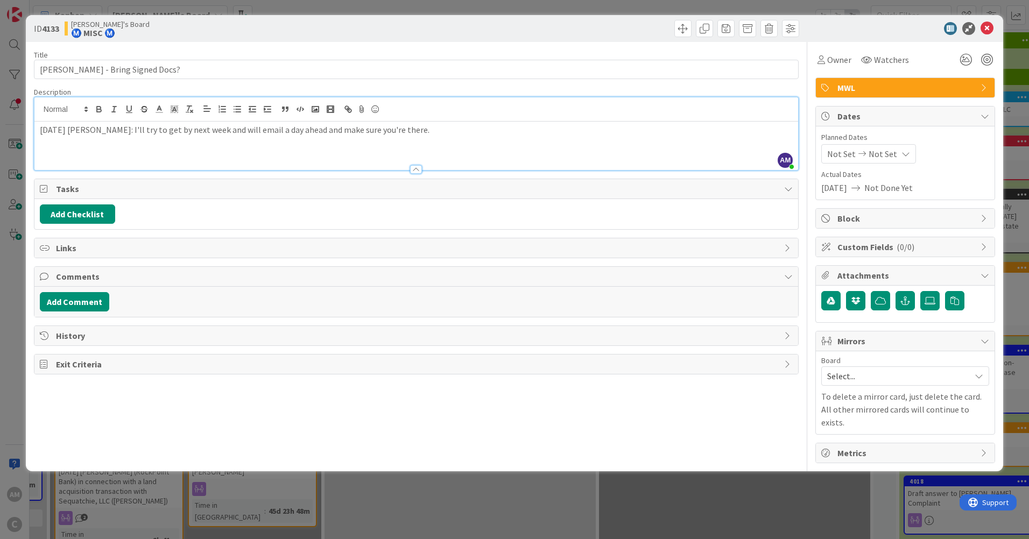 Image resolution: width=1029 pixels, height=539 pixels. What do you see at coordinates (110, 33) in the screenshot?
I see `b: Ⓜ️ MISC Ⓜ️` at bounding box center [110, 33].